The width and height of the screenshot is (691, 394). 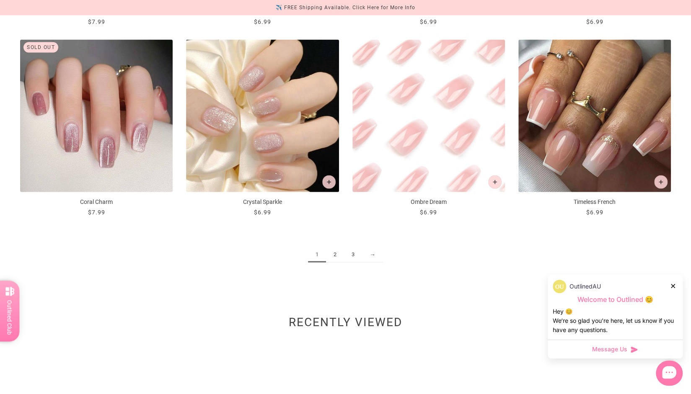 What do you see at coordinates (615, 321) in the screenshot?
I see `div: Hey 😊 We‘re so glad you’re here, let us know if you have any questions.` at bounding box center [615, 321].